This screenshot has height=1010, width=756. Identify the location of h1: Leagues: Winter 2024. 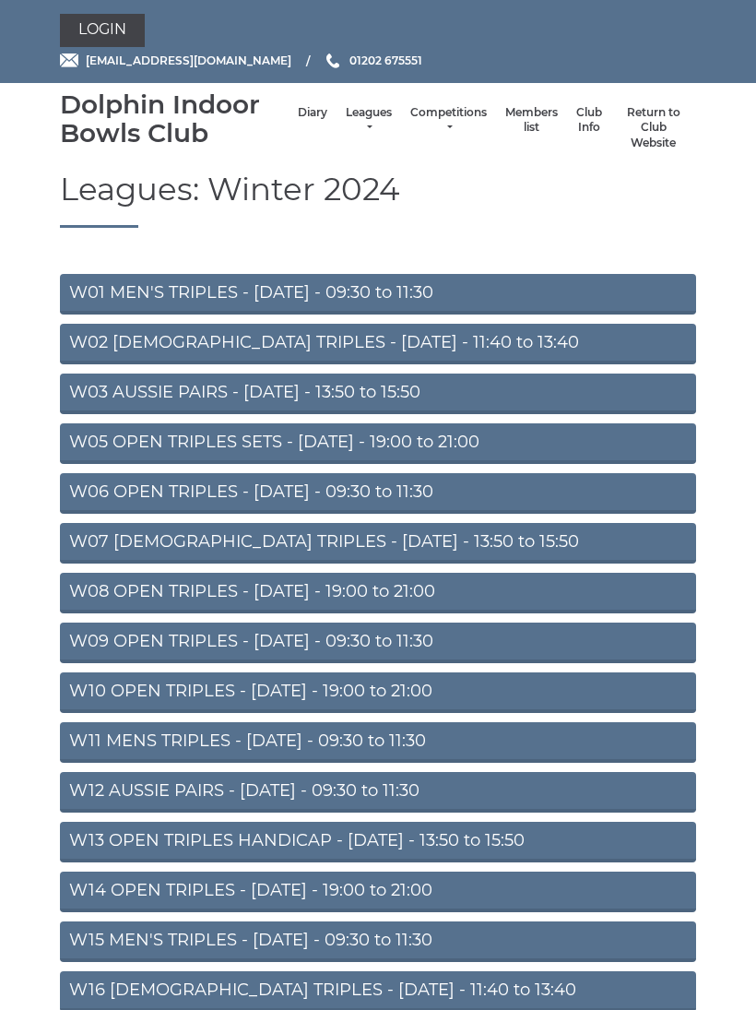
(378, 200).